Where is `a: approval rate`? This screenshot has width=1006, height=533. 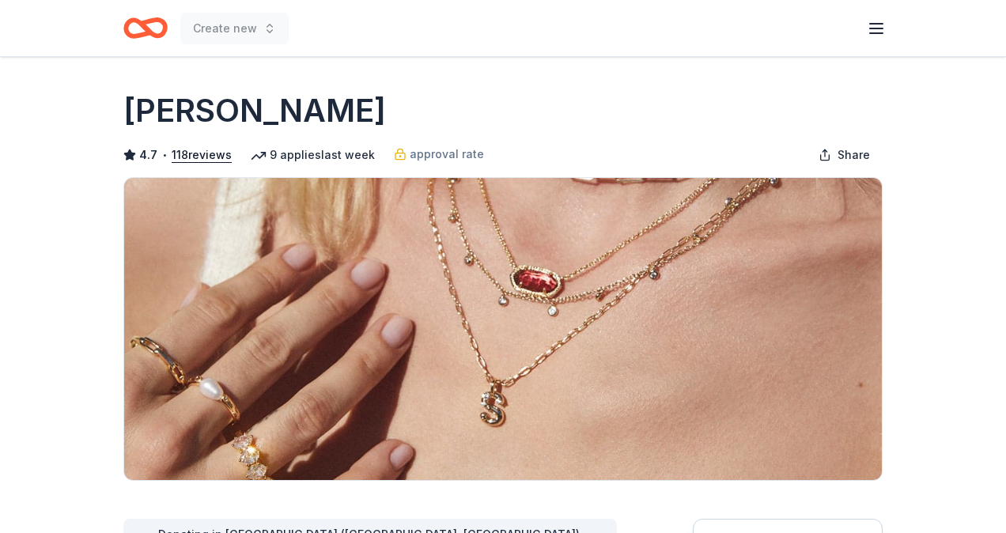 a: approval rate is located at coordinates (439, 154).